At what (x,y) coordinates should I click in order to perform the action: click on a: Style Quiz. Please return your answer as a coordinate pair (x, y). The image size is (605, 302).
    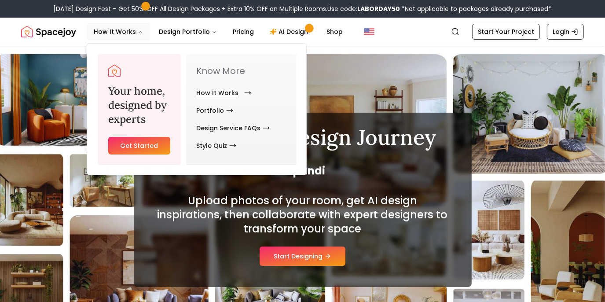
    Looking at the image, I should click on (216, 146).